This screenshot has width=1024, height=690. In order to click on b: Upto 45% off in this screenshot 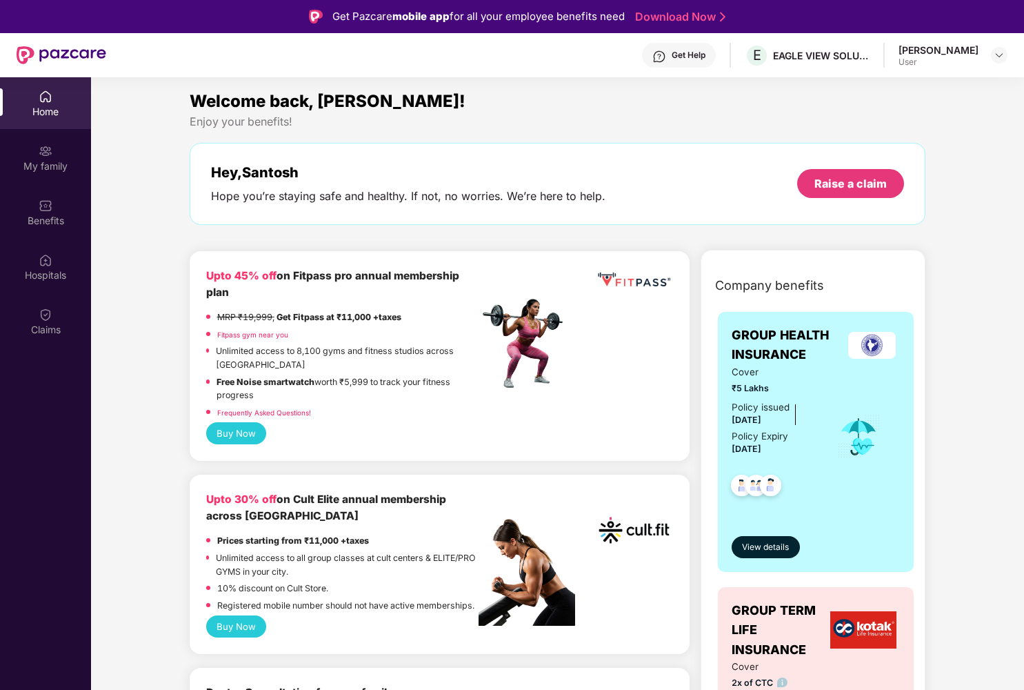, I will do `click(241, 275)`.